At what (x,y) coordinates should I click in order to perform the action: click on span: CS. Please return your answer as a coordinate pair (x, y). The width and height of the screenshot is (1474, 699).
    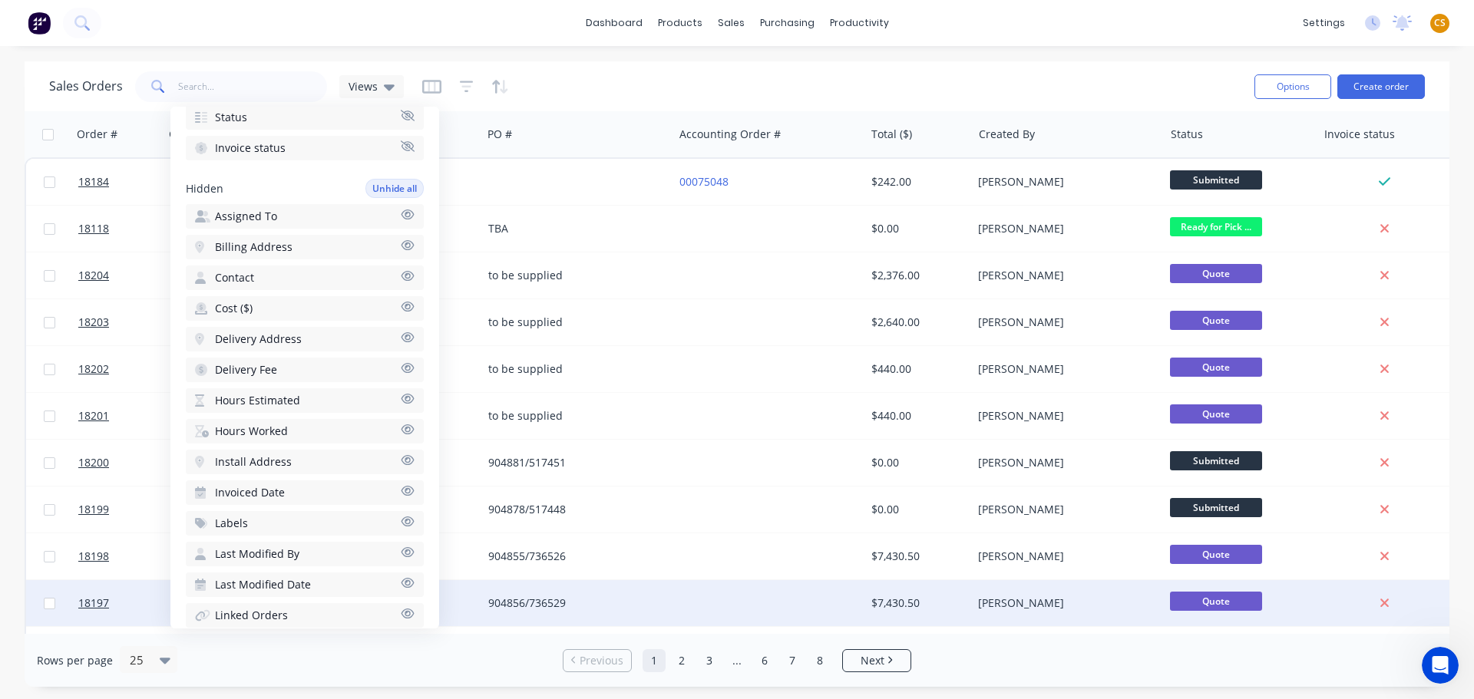
    Looking at the image, I should click on (1439, 23).